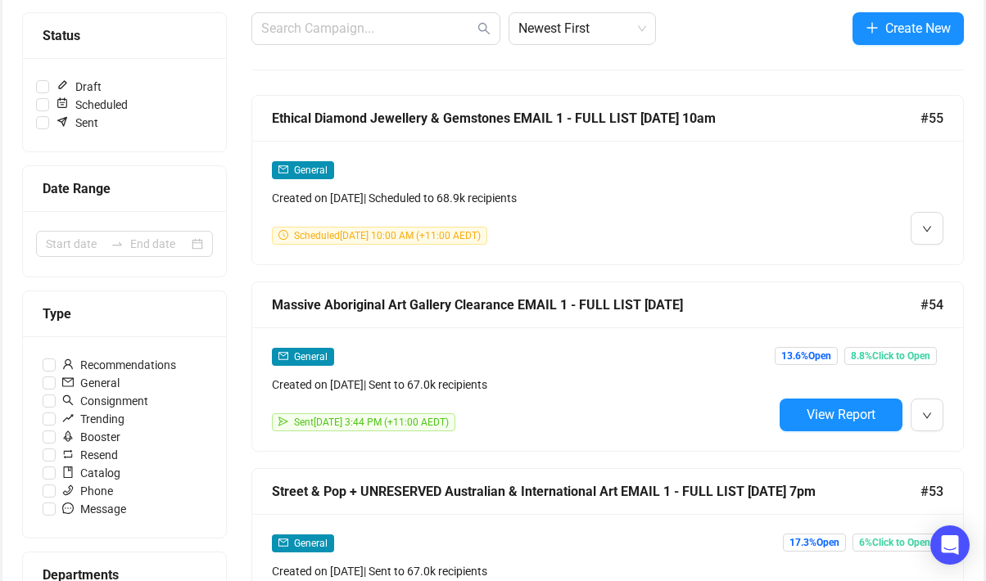  Describe the element at coordinates (93, 419) in the screenshot. I see `span: Trending` at that location.